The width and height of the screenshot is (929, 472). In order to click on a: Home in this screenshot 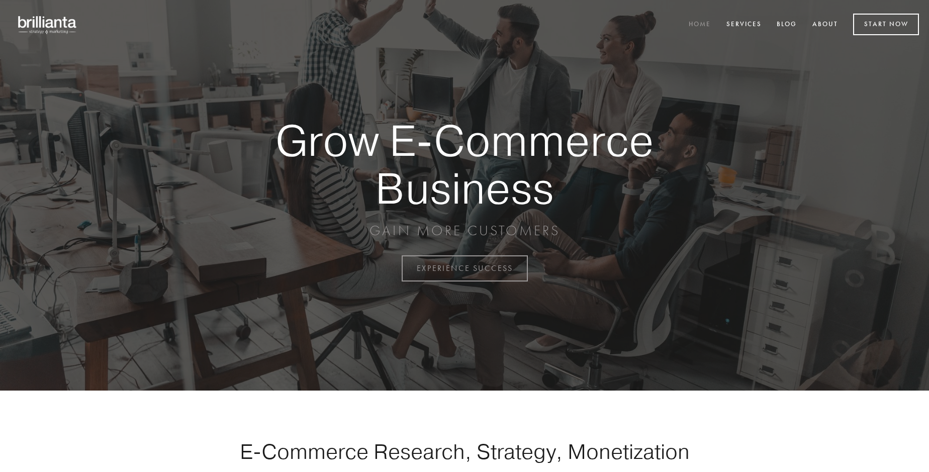, I will do `click(700, 25)`.